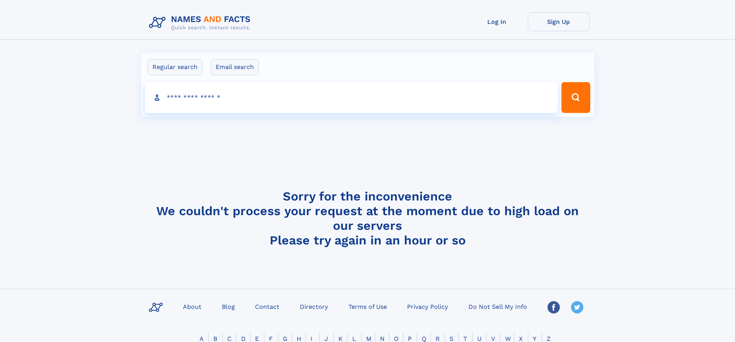  What do you see at coordinates (201, 23) in the screenshot?
I see `img: Logo Names and Facts` at bounding box center [201, 23].